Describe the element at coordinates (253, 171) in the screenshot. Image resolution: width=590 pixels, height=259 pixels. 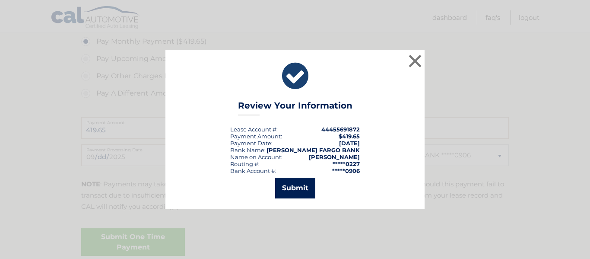
I see `div: Bank Account #:` at that location.